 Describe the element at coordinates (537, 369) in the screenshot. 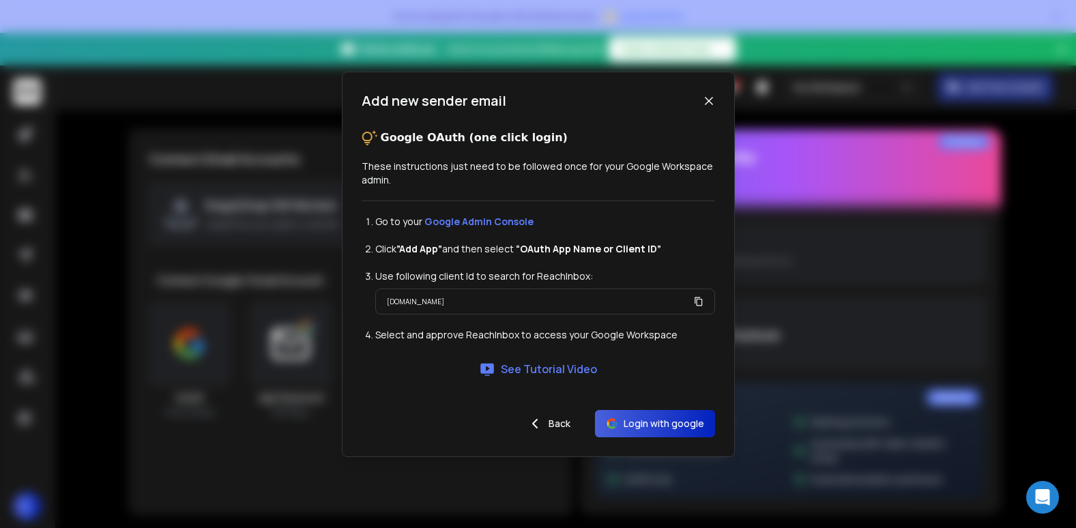

I see `a: See Tutorial Video` at that location.